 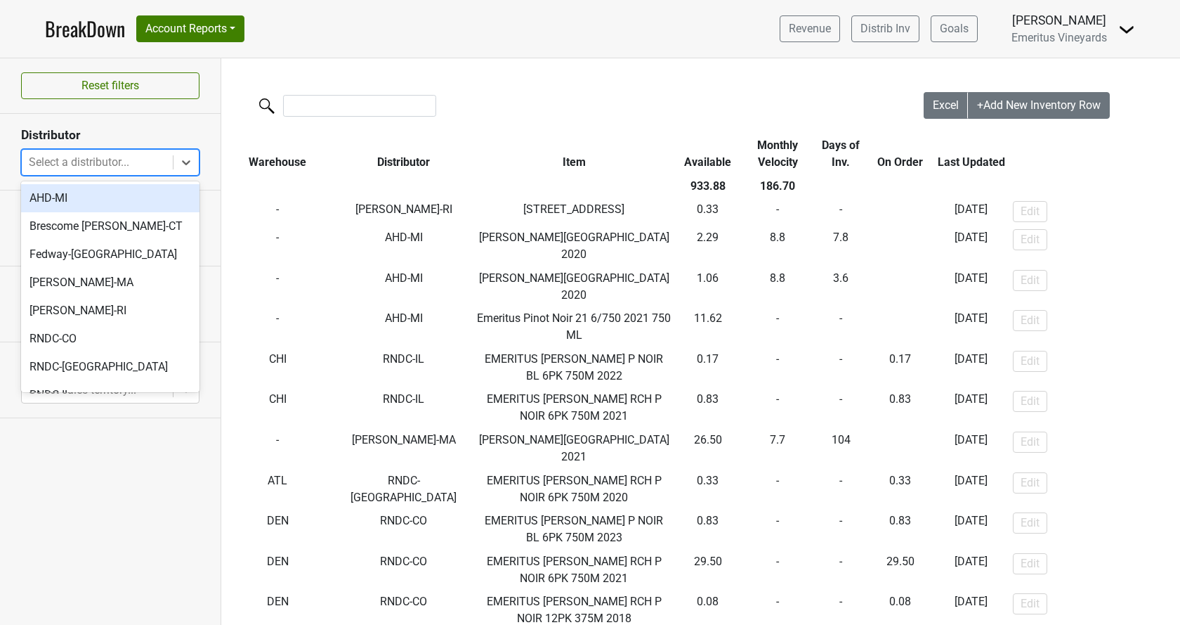 What do you see at coordinates (1039, 105) in the screenshot?
I see `span: +Add New Inventory Row` at bounding box center [1039, 105].